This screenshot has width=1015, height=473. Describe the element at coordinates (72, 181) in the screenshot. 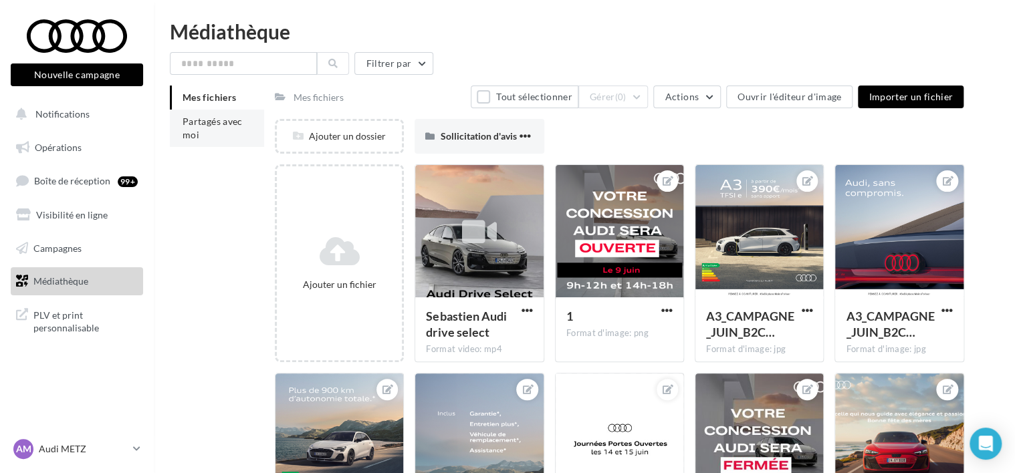

I see `span: Boîte de réception` at that location.